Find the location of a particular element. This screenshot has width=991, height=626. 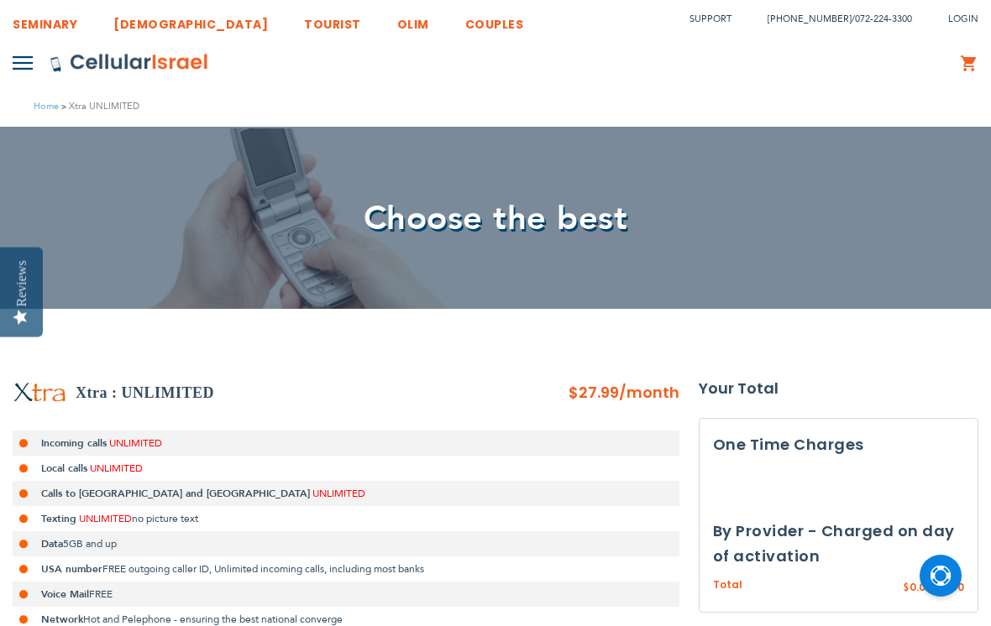

a: Home is located at coordinates (46, 106).